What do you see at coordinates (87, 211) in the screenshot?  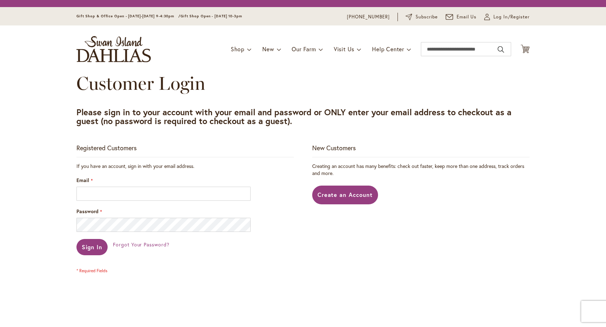 I see `span: Password` at bounding box center [87, 211].